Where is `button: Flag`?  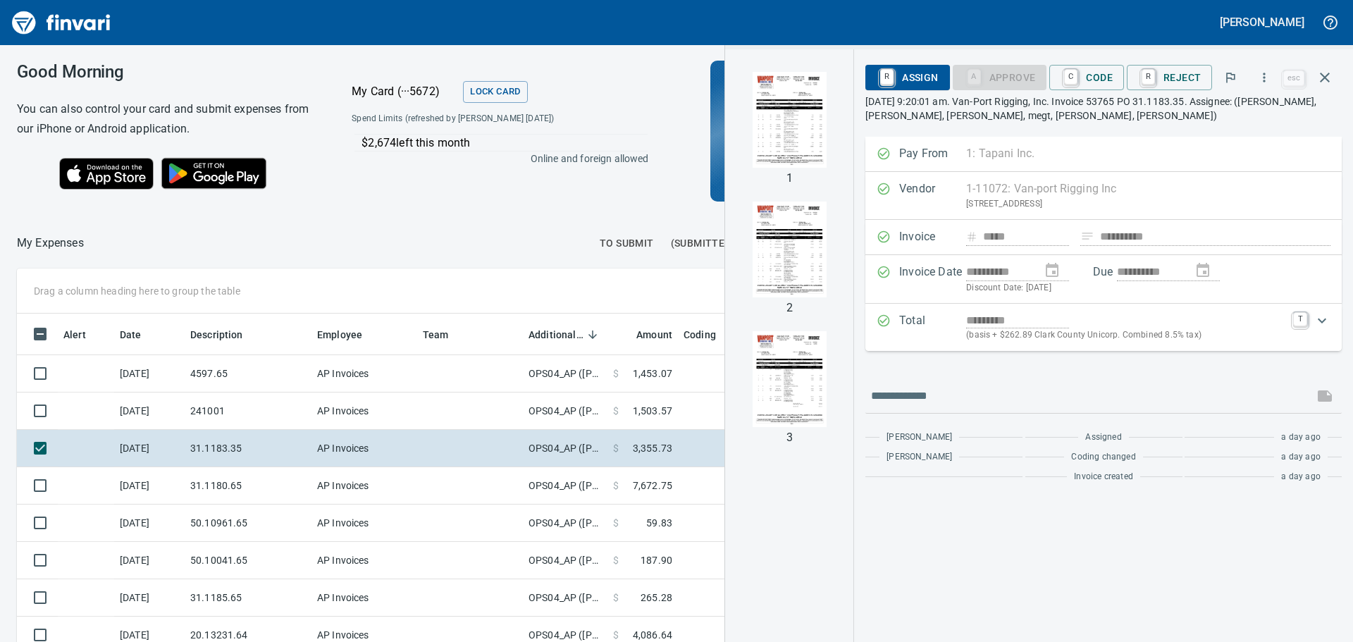 button: Flag is located at coordinates (1230, 78).